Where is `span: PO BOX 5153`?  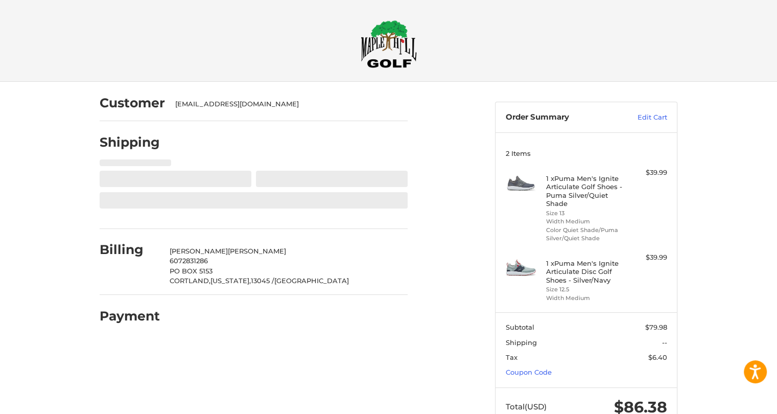
span: PO BOX 5153 is located at coordinates (191, 271).